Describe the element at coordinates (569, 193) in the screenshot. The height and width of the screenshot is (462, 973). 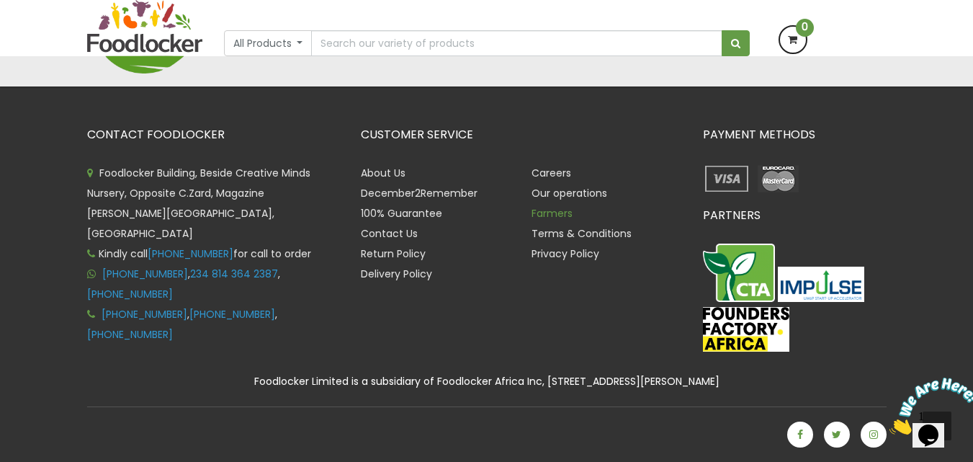
I see `a: Our operations` at that location.